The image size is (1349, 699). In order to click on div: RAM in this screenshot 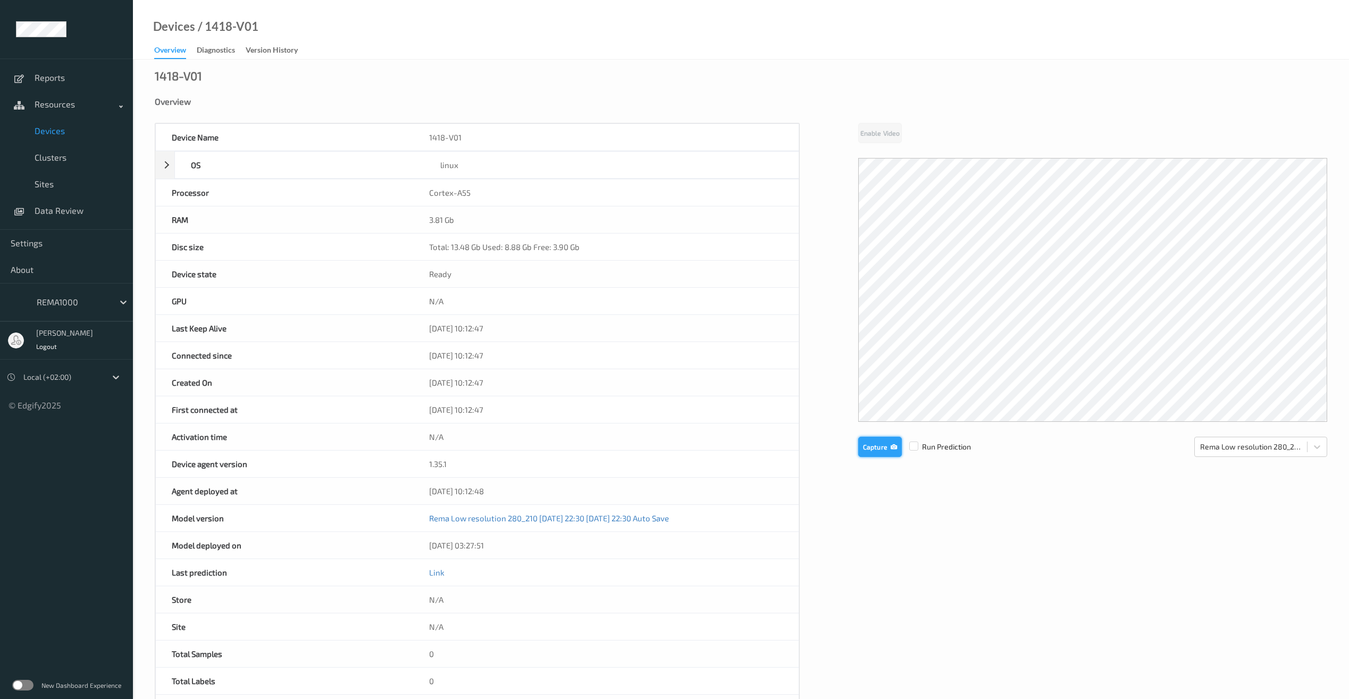, I will do `click(284, 220)`.